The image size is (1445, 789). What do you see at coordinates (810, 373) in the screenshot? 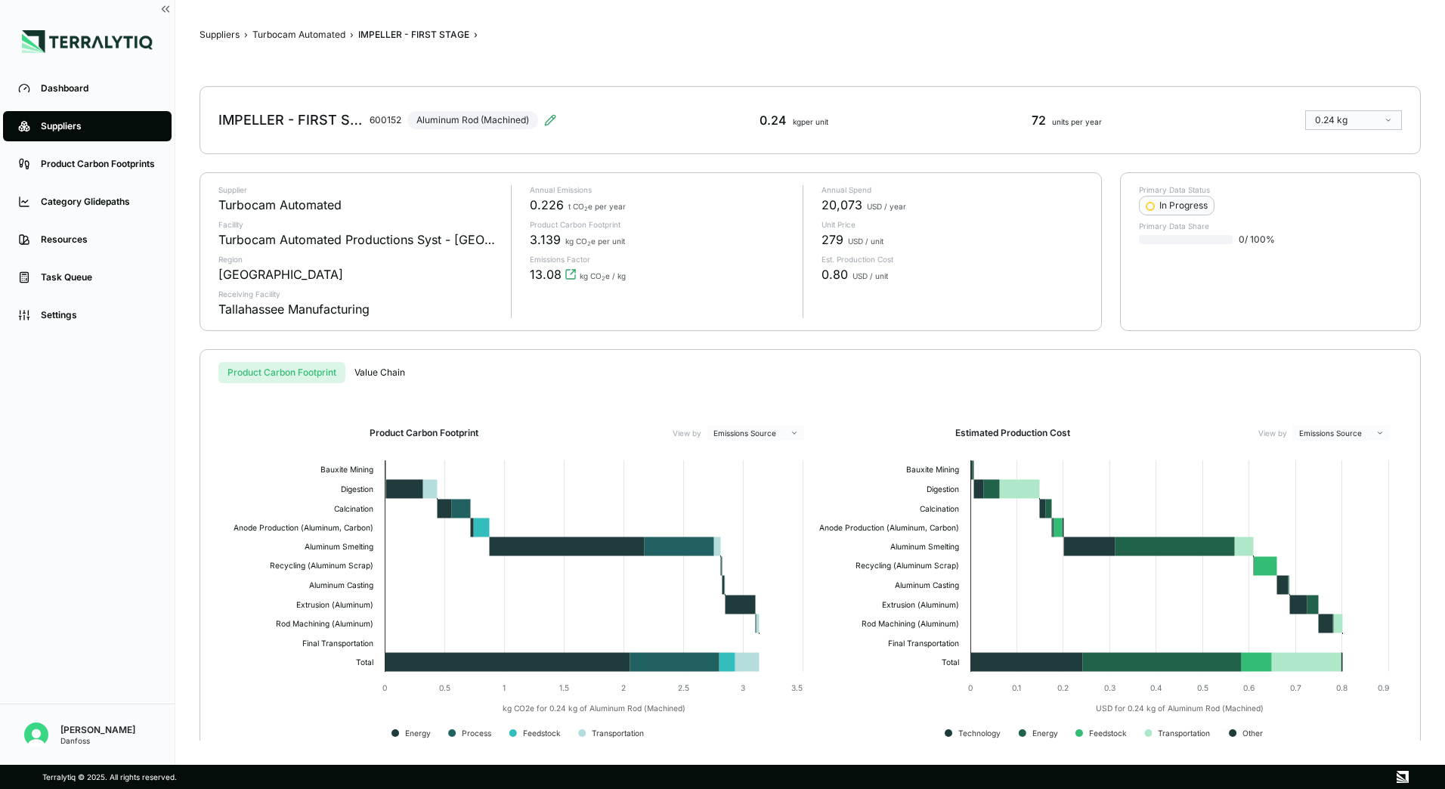
I see `div: s` at bounding box center [810, 373].